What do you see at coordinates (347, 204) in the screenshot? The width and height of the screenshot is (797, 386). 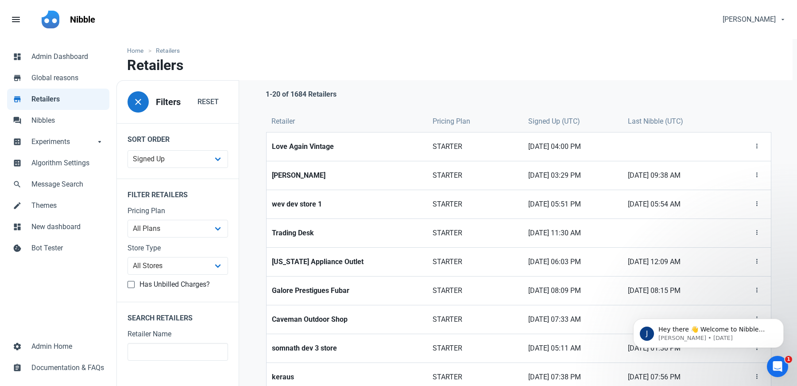 I see `a: wev dev store 1` at bounding box center [347, 204].